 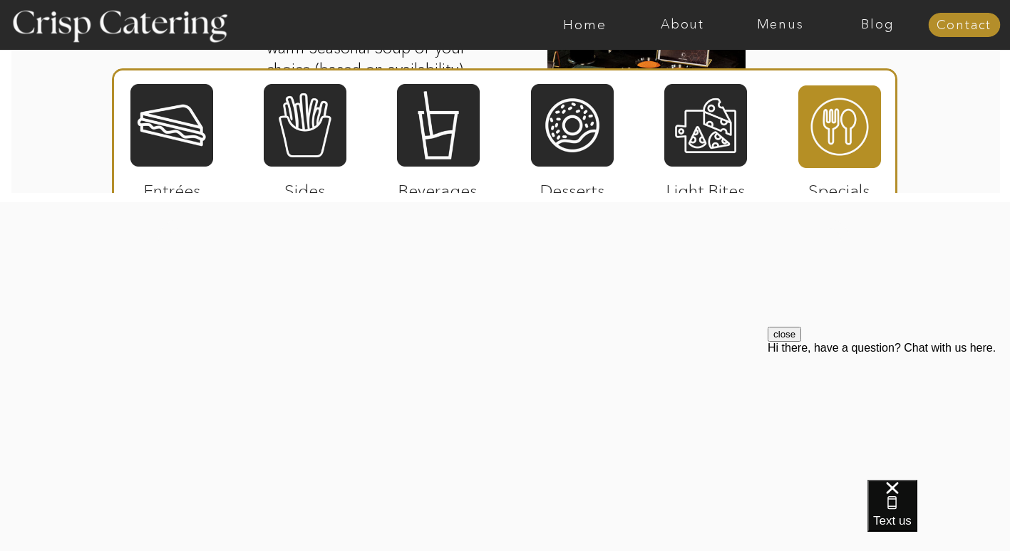 What do you see at coordinates (682, 25) in the screenshot?
I see `a: About` at bounding box center [682, 25].